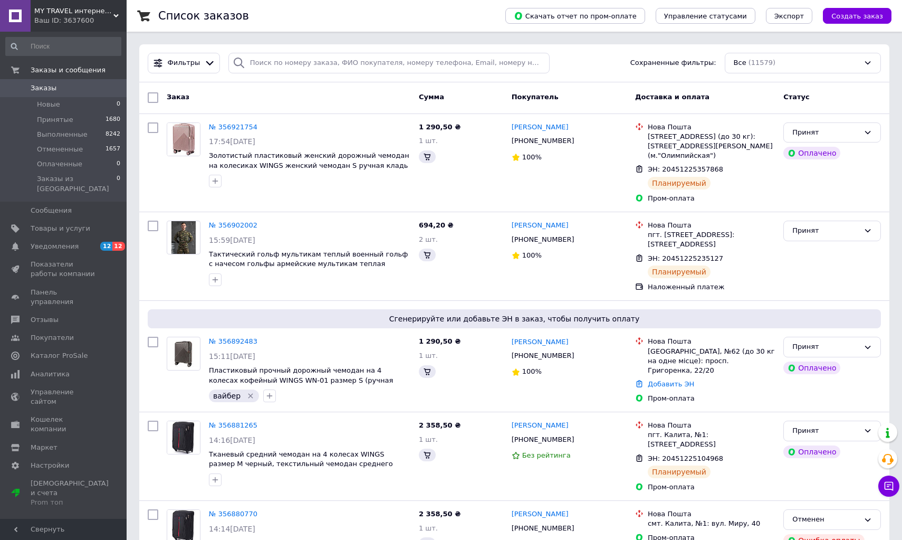  Describe the element at coordinates (233, 425) in the screenshot. I see `a: № 356881265` at that location.